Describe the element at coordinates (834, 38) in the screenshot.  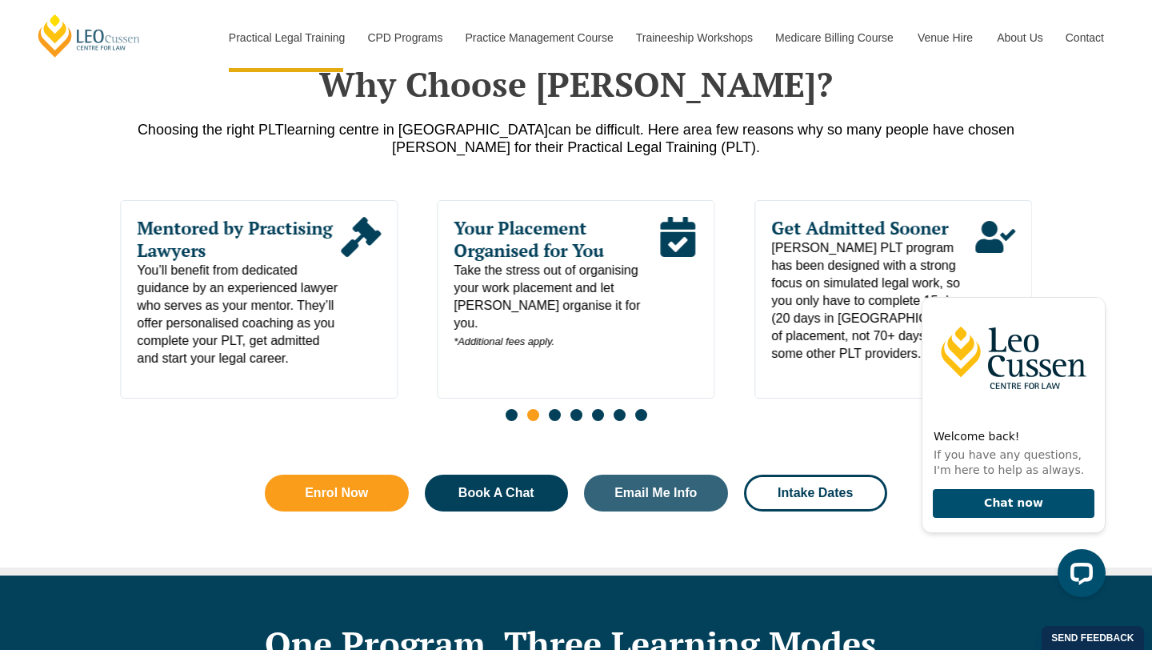
I see `a: Medicare Billing Course` at that location.